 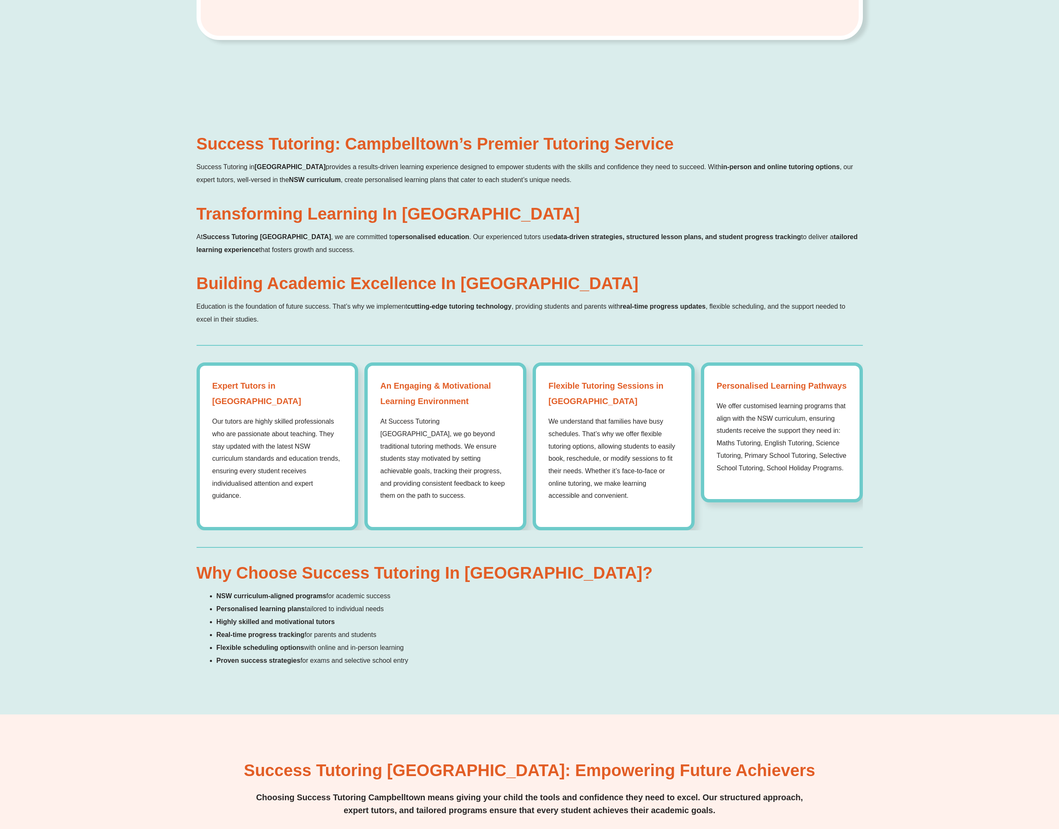 I want to click on b: in-person and online tutoring options, so click(x=780, y=167).